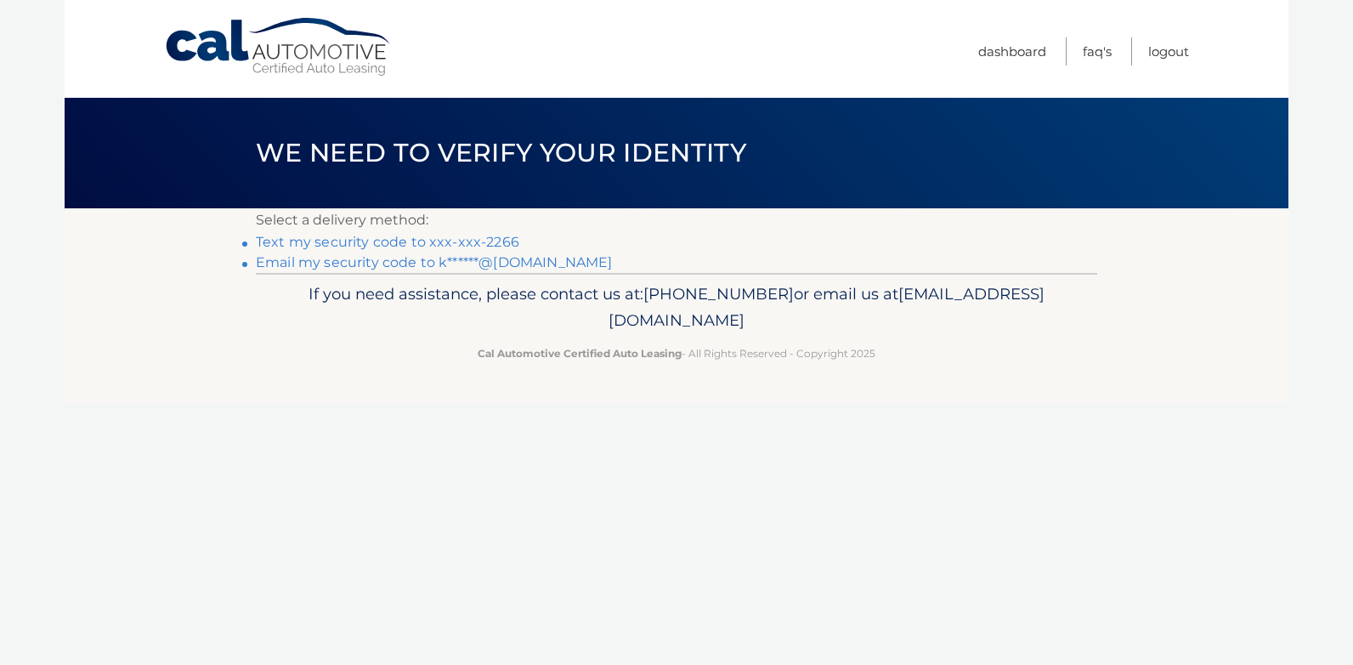 This screenshot has height=665, width=1353. I want to click on a: FAQ's, so click(1097, 51).